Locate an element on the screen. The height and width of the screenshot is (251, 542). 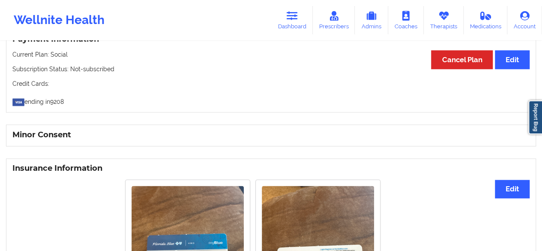
p: Current Plan: Social is located at coordinates (271, 54).